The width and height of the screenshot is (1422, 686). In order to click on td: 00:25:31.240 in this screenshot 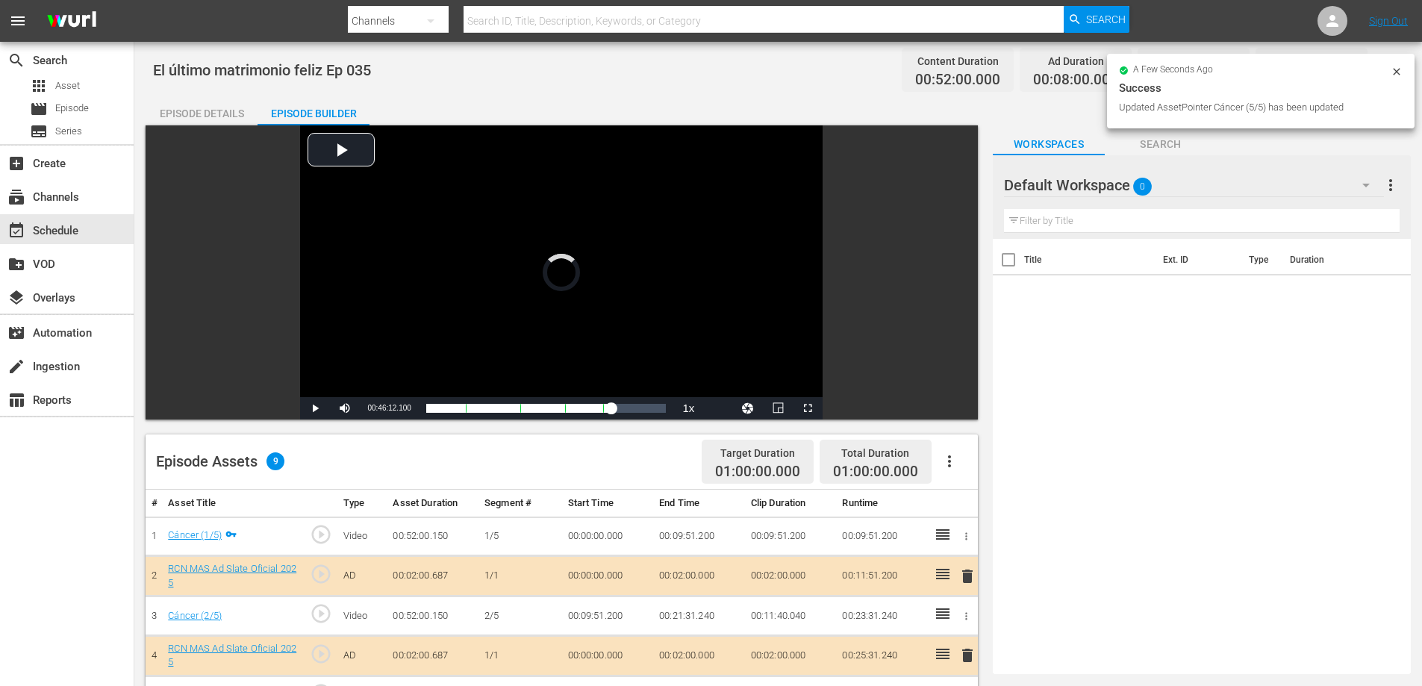, I will do `click(881, 655)`.